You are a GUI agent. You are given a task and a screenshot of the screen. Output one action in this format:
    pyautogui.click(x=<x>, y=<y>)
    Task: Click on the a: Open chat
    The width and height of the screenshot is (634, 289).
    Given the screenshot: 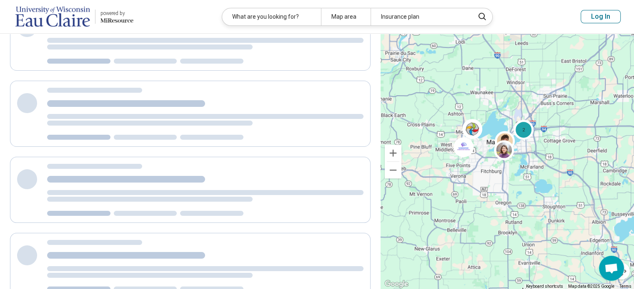 What is the action you would take?
    pyautogui.click(x=611, y=269)
    